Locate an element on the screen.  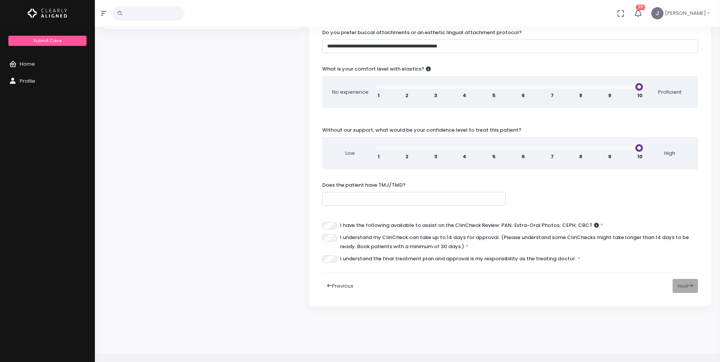
a: Submit Case is located at coordinates (47, 41).